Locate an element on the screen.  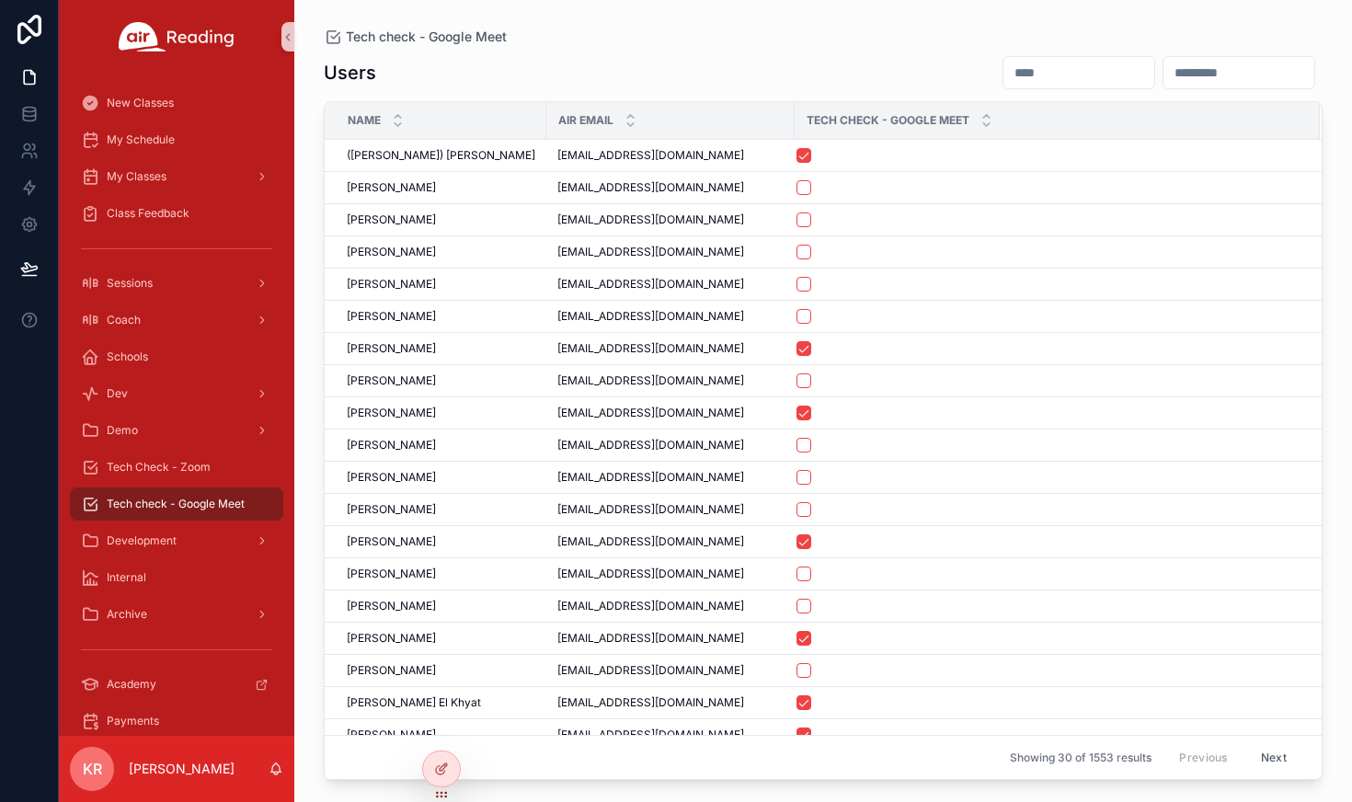
span: Tech Check - Google Meet is located at coordinates (888, 120).